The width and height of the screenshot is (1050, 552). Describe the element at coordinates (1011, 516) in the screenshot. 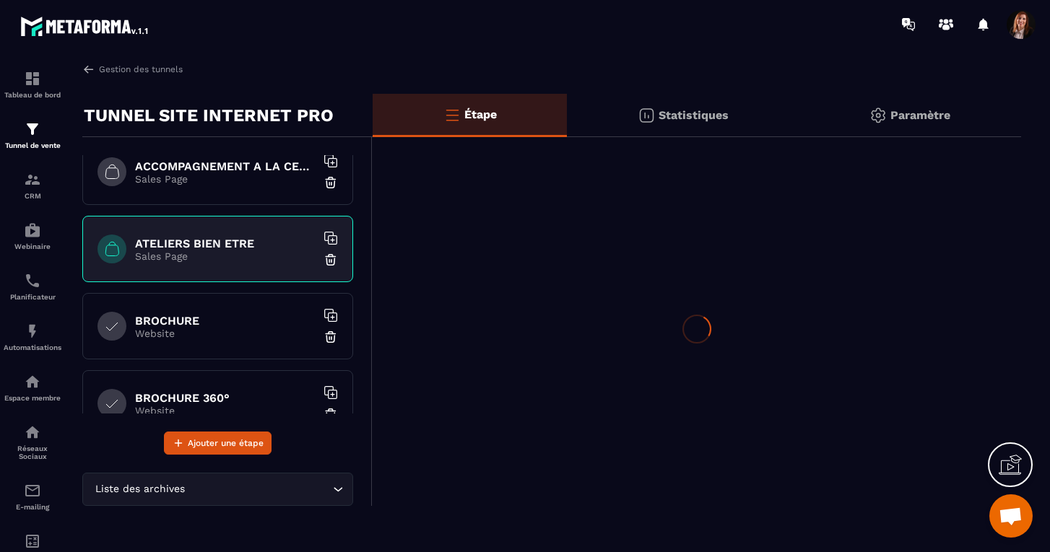

I see `a: Ouvrir le chat` at that location.